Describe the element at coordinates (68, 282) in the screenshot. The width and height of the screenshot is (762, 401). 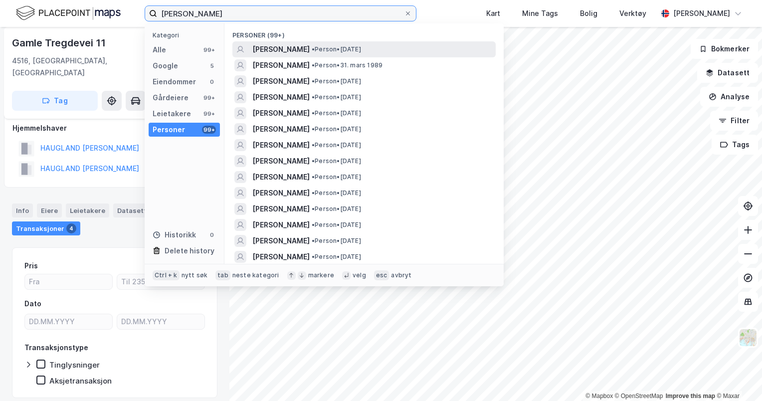
I see `input: Fra` at that location.